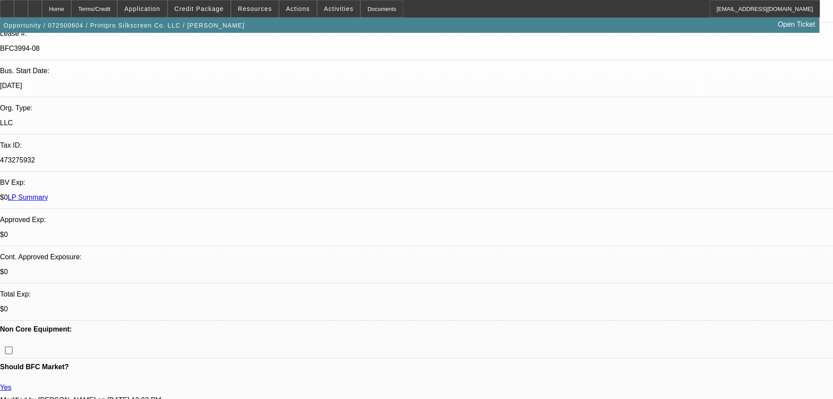 The image size is (833, 399). Describe the element at coordinates (255, 9) in the screenshot. I see `span: Resources` at that location.